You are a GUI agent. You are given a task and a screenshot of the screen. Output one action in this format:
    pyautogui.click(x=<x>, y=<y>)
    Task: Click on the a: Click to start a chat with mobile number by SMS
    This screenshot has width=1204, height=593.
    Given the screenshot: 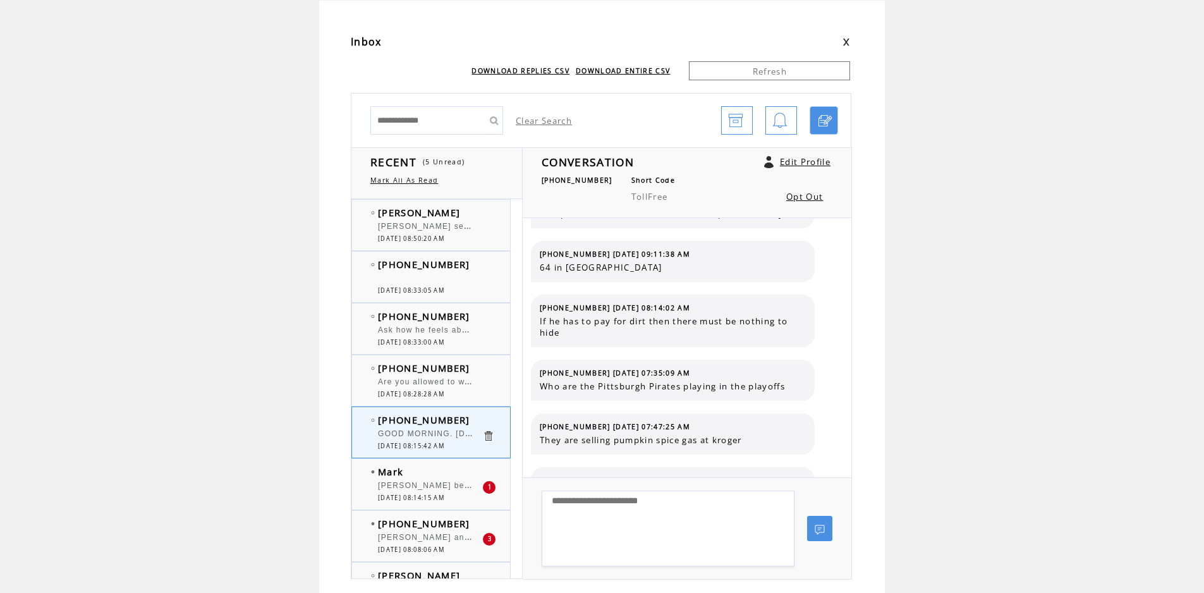 What is the action you would take?
    pyautogui.click(x=824, y=120)
    